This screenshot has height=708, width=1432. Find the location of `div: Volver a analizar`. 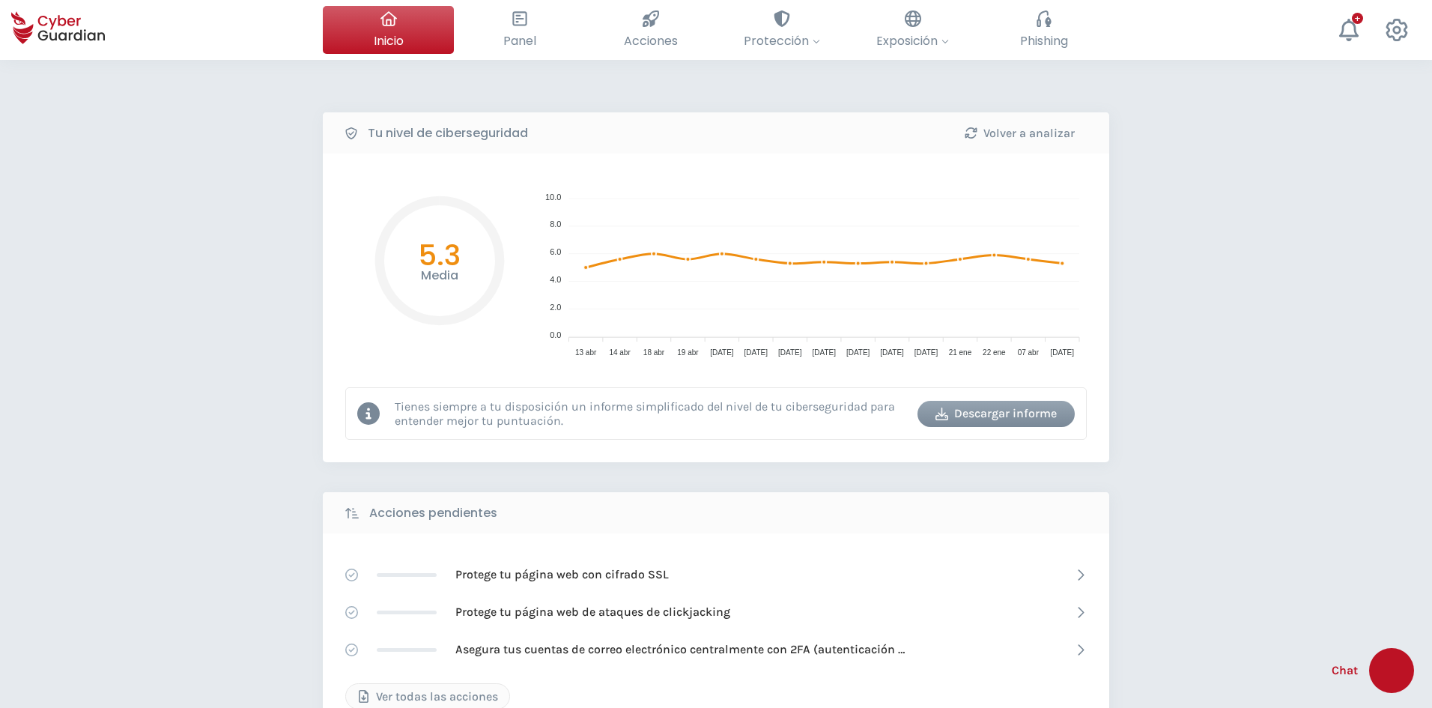

div: Volver a analizar is located at coordinates (1019, 133).